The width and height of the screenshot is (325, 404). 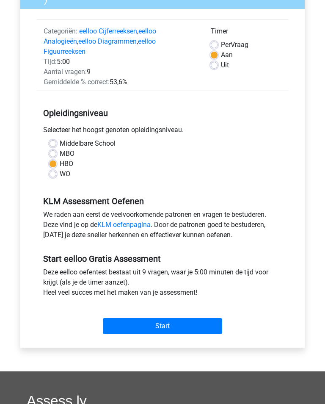 What do you see at coordinates (246, 33) in the screenshot?
I see `div: Timer` at bounding box center [246, 33].